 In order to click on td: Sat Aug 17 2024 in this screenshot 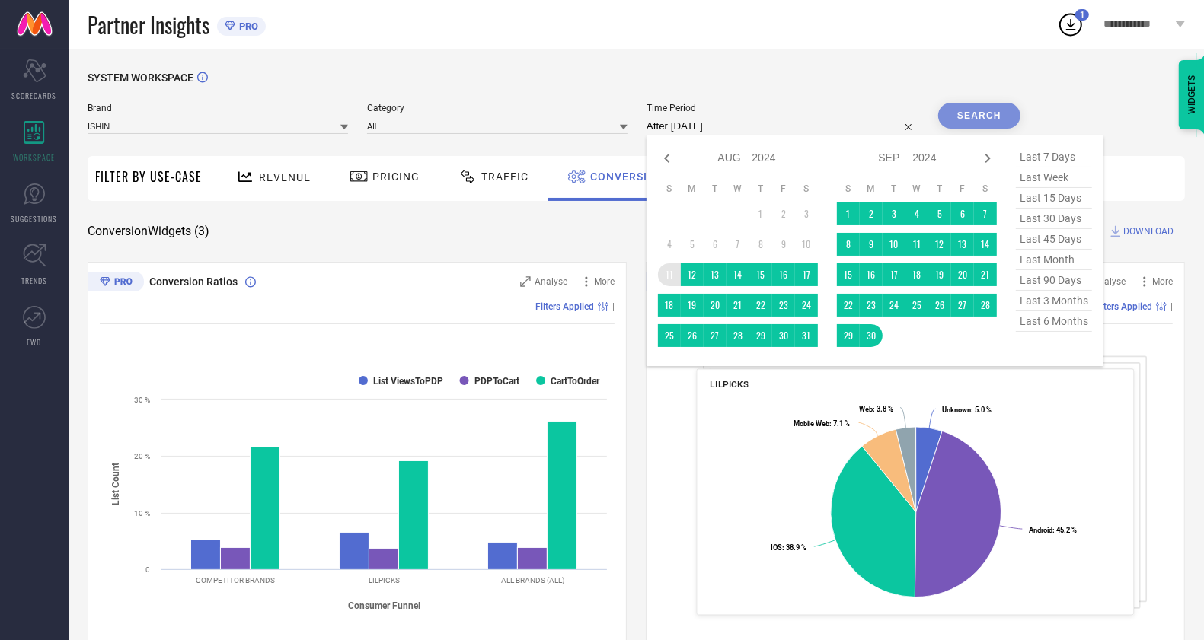, I will do `click(806, 275)`.